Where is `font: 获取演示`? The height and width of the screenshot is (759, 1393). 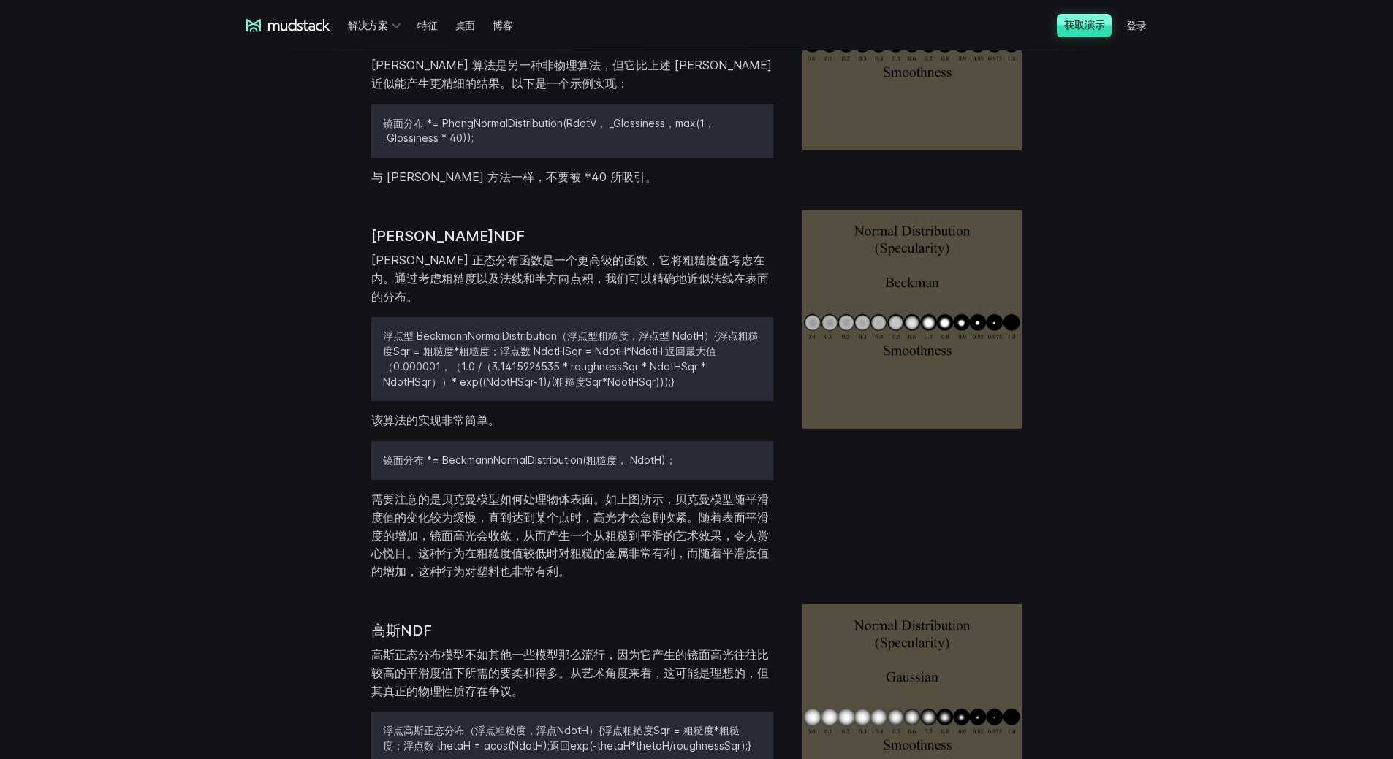 font: 获取演示 is located at coordinates (1083, 24).